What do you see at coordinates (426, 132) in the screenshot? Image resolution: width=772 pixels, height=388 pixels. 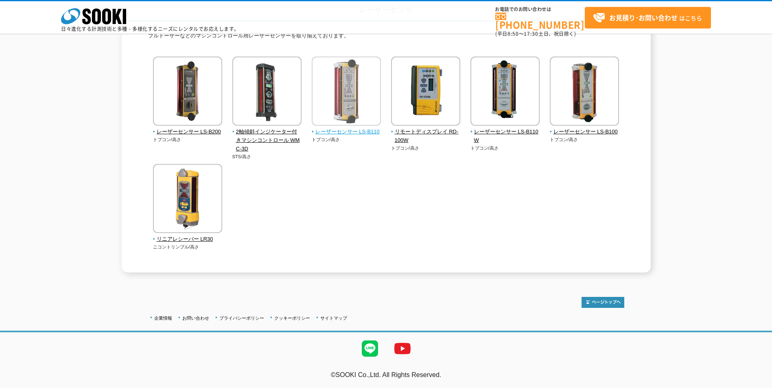 I see `a: リモートディスプレイ RD-100W` at bounding box center [426, 132].